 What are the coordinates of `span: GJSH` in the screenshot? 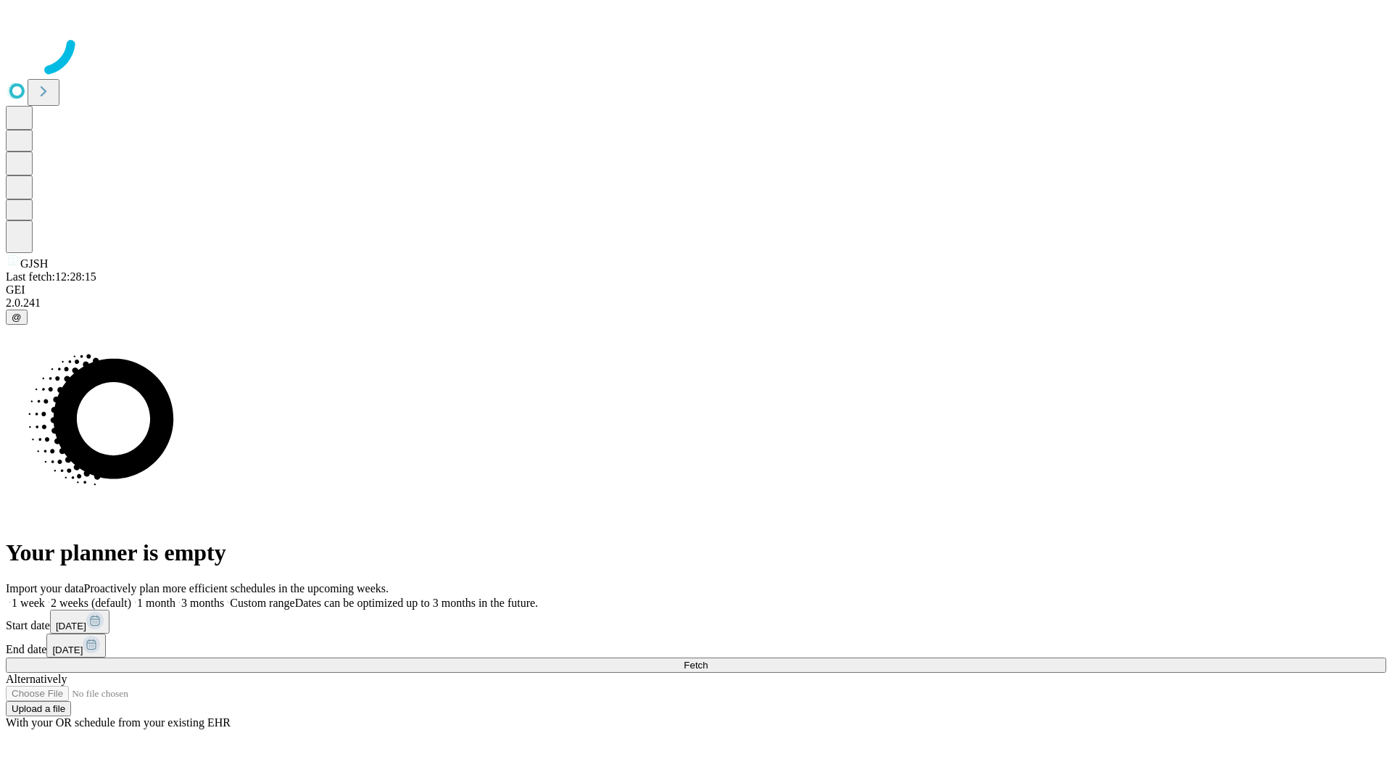 It's located at (34, 263).